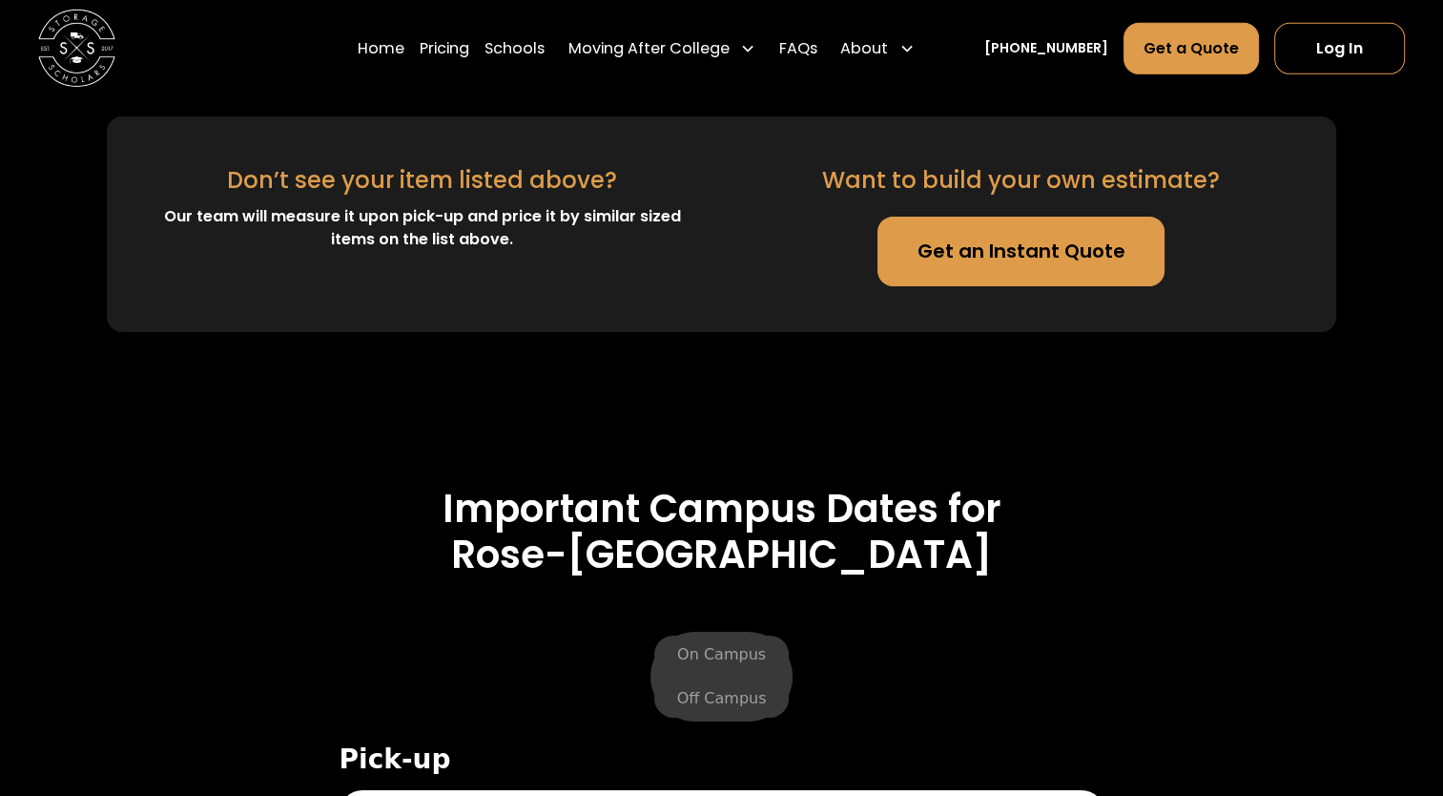  What do you see at coordinates (1021, 180) in the screenshot?
I see `div: Want to build your own estimate?` at bounding box center [1021, 180].